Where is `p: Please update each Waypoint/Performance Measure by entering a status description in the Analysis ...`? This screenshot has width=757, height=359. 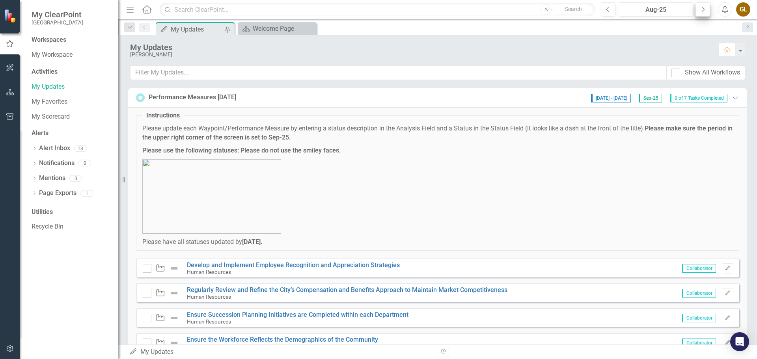 p: Please update each Waypoint/Performance Measure by entering a status description in the Analysis ... is located at coordinates (438, 133).